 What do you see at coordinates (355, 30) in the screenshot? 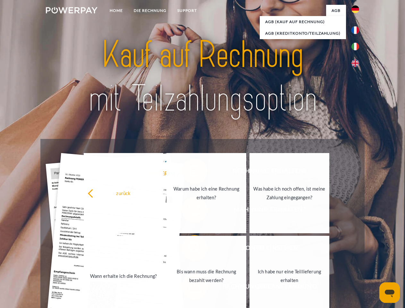
I see `img: fr` at bounding box center [355, 30].